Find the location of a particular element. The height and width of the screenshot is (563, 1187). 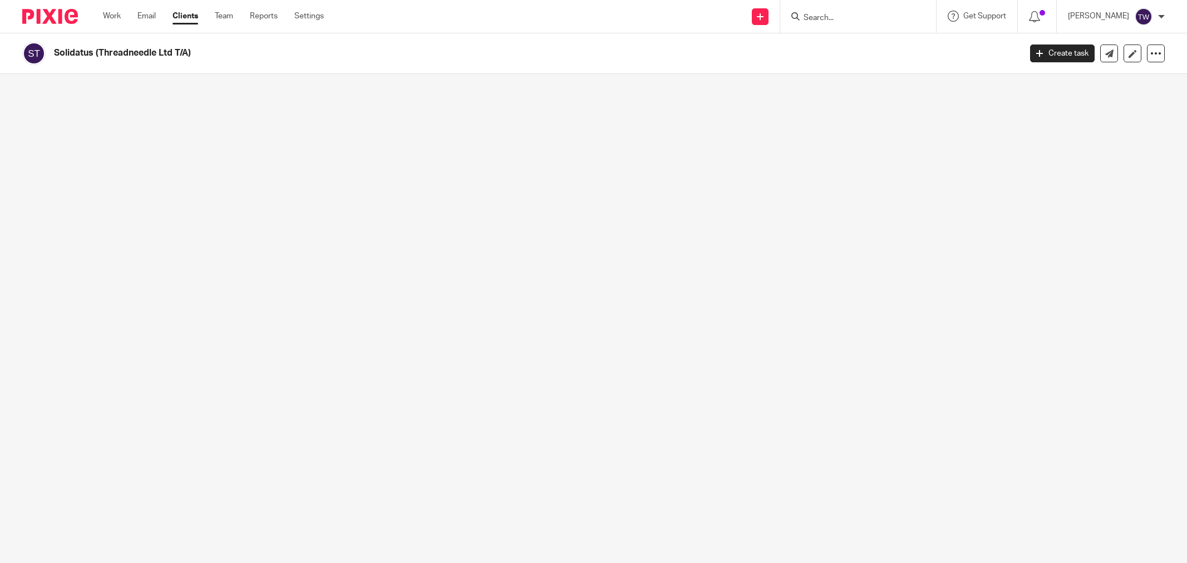

input: Search is located at coordinates (853, 18).